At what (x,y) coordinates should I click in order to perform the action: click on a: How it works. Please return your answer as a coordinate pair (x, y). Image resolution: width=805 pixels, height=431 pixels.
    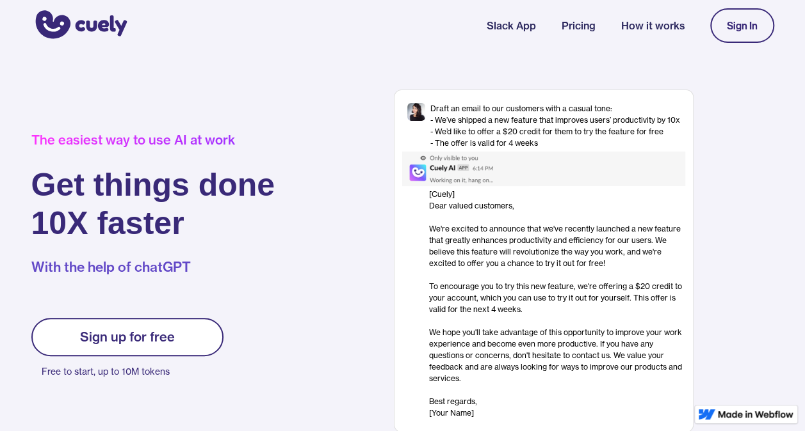
    Looking at the image, I should click on (652, 26).